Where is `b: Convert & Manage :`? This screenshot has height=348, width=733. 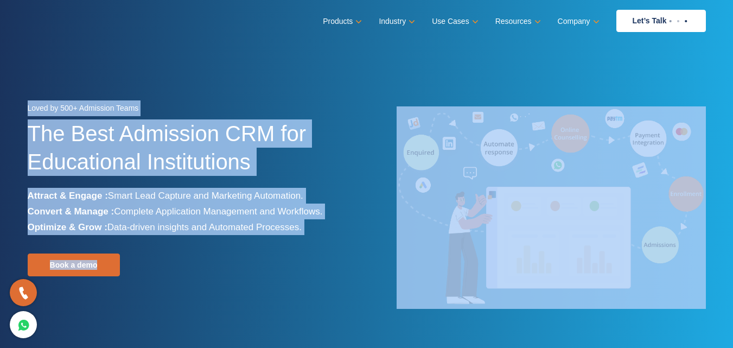 b: Convert & Manage : is located at coordinates (71, 211).